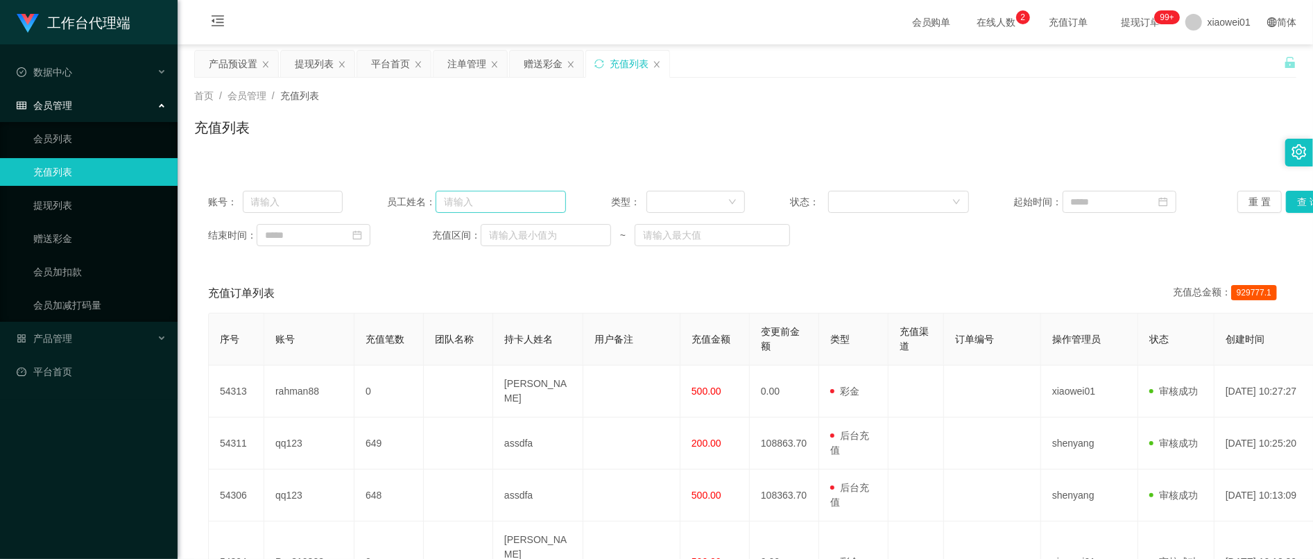 The width and height of the screenshot is (1313, 559). What do you see at coordinates (389, 443) in the screenshot?
I see `td: 649` at bounding box center [389, 443].